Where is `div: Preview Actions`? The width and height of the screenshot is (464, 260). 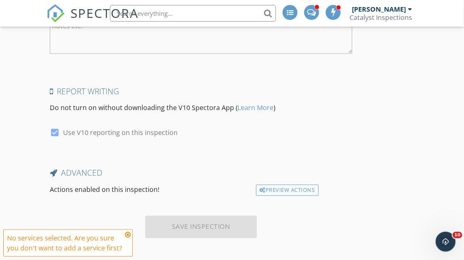
div: Preview Actions is located at coordinates (287, 191).